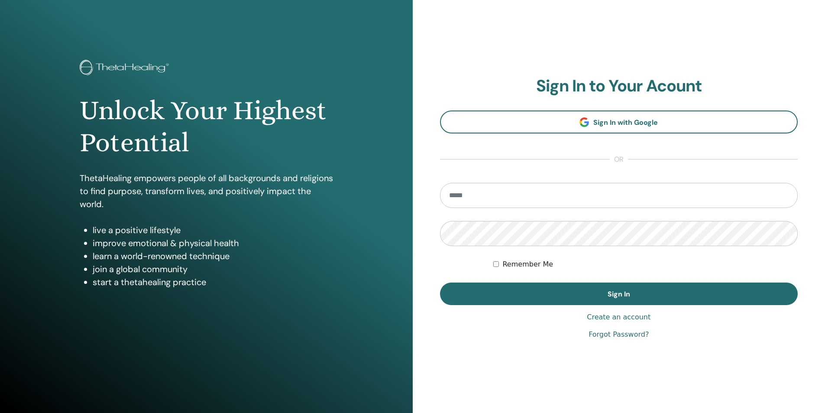 The width and height of the screenshot is (825, 413). I want to click on h1: Unlock Your Highest Potential, so click(206, 126).